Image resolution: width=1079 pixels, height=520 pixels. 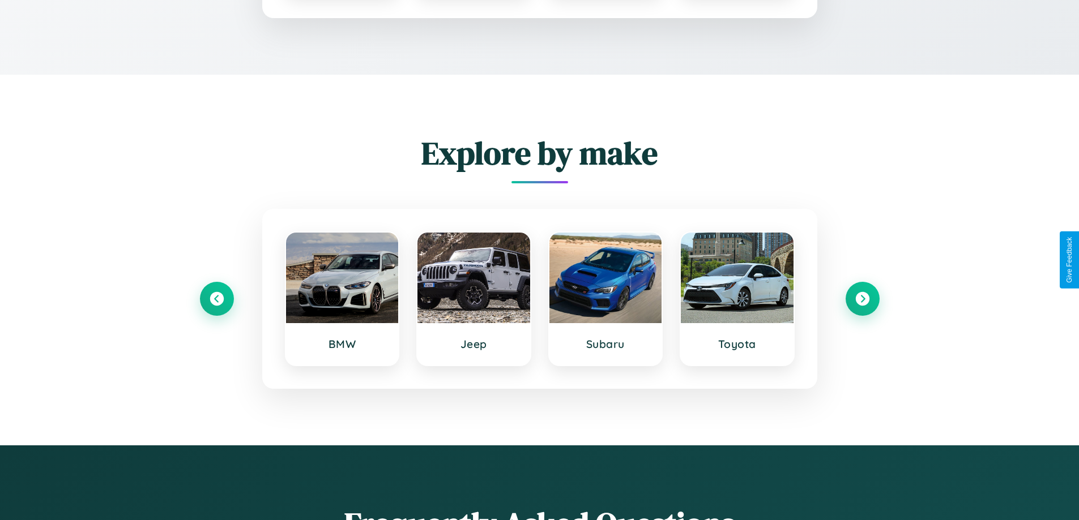 What do you see at coordinates (540, 153) in the screenshot?
I see `h2: Explore by make` at bounding box center [540, 153].